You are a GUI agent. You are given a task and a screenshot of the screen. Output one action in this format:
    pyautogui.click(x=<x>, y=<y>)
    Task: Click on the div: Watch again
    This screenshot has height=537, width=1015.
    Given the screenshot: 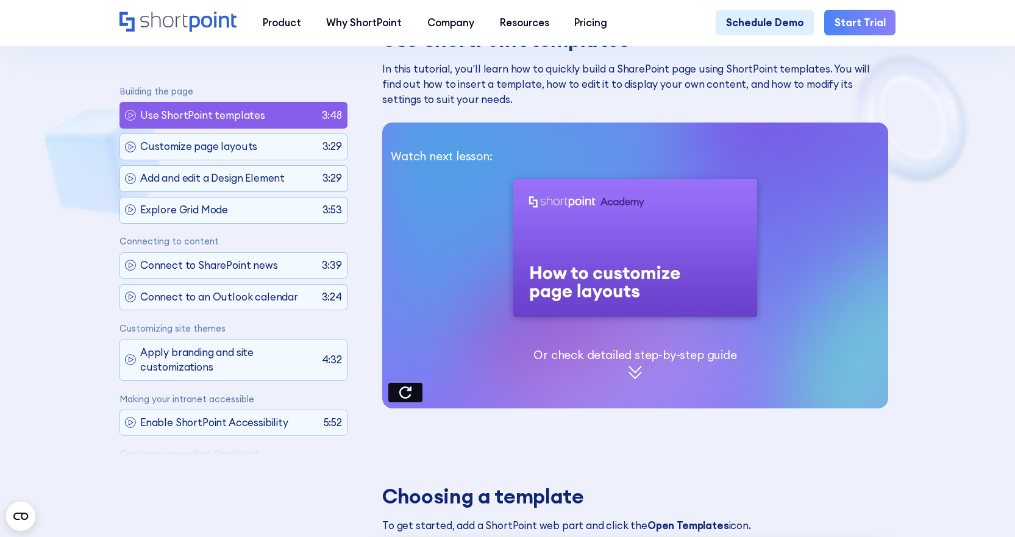 What is the action you would take?
    pyautogui.click(x=405, y=393)
    